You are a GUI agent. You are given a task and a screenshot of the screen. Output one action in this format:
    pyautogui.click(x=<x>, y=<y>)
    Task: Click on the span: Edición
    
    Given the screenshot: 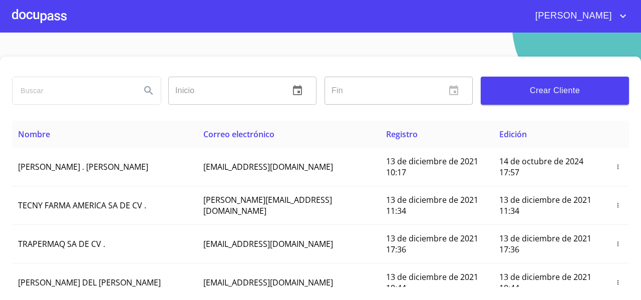 What is the action you would take?
    pyautogui.click(x=513, y=134)
    